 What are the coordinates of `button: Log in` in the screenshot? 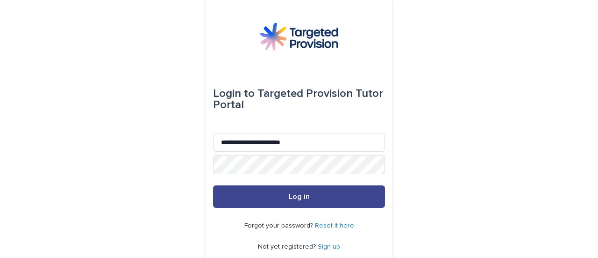 It's located at (299, 196).